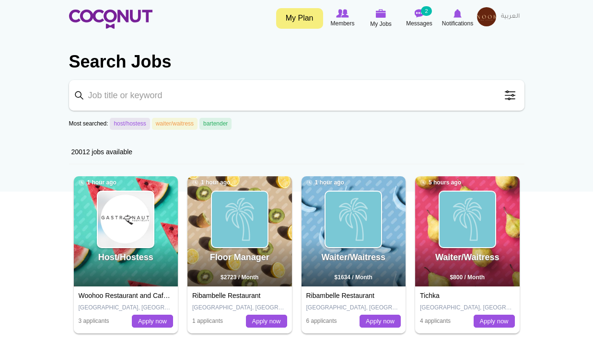 This screenshot has height=342, width=593. I want to click on a: Tichka, so click(430, 296).